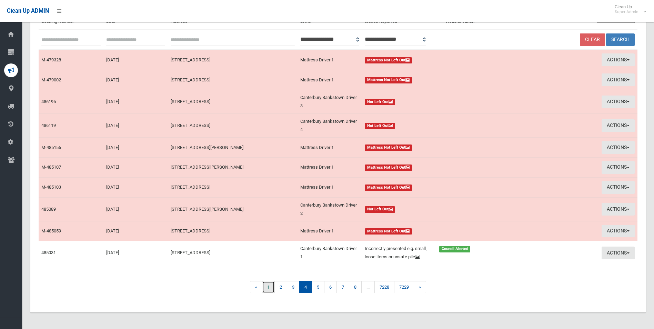 This screenshot has height=329, width=654. Describe the element at coordinates (268, 287) in the screenshot. I see `a: 1` at that location.